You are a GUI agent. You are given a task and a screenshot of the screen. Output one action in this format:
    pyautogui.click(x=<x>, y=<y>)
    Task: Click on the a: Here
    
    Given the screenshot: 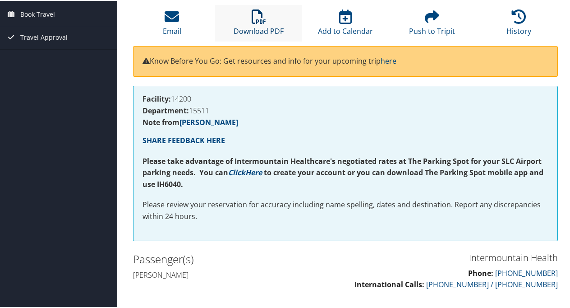 What is the action you would take?
    pyautogui.click(x=253, y=171)
    